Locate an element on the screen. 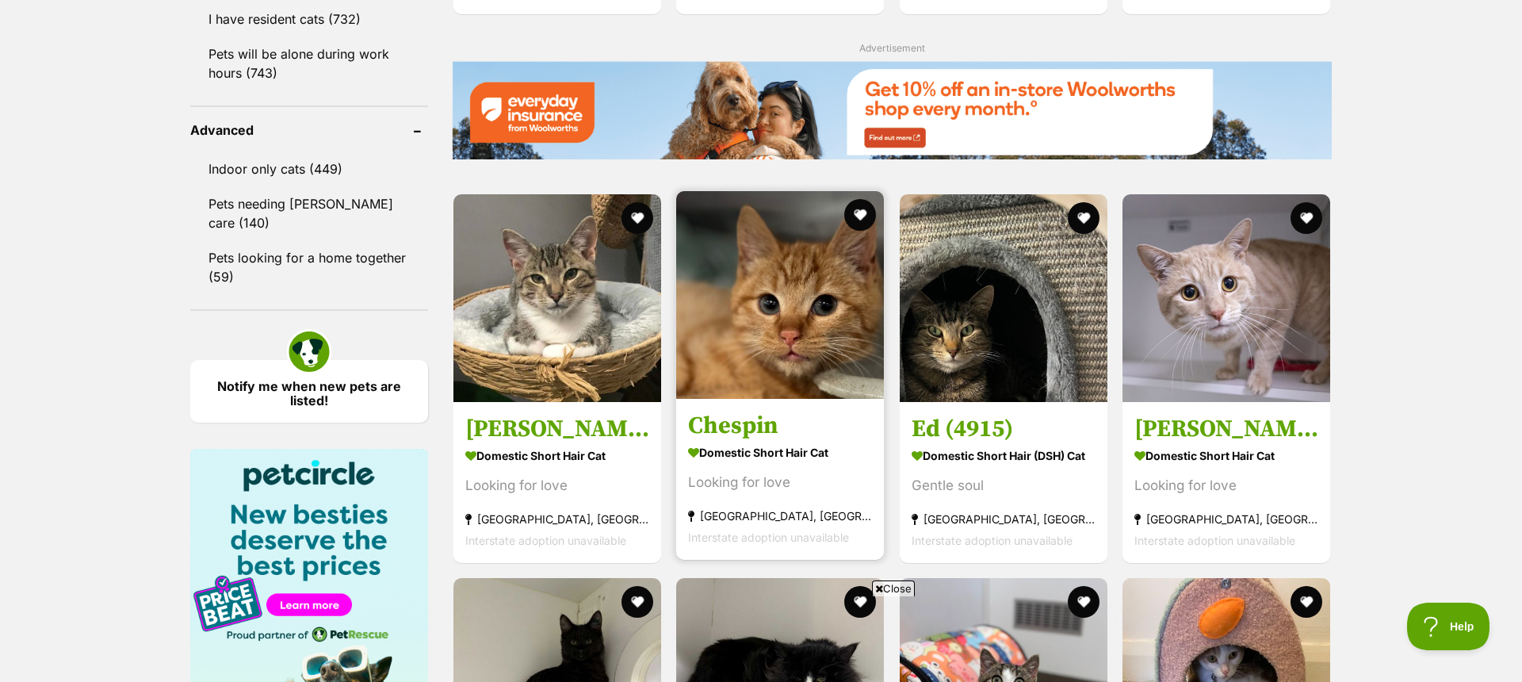  a: Pets looking for a home together (59) is located at coordinates (309, 267).